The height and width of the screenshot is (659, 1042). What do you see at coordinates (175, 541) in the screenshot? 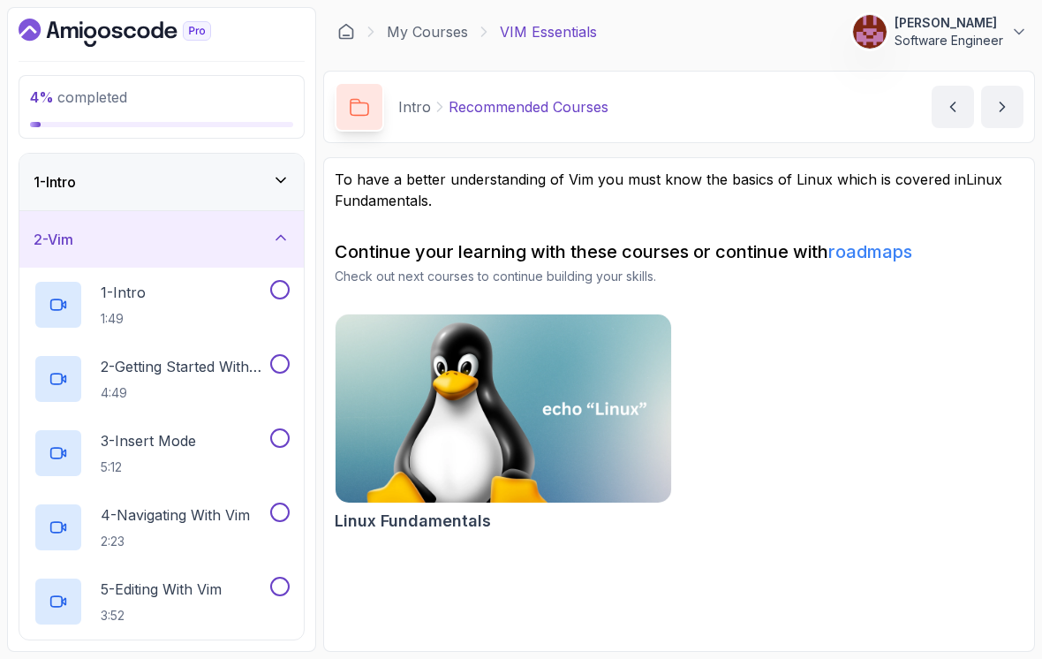
I see `p: 2:23` at bounding box center [175, 541].